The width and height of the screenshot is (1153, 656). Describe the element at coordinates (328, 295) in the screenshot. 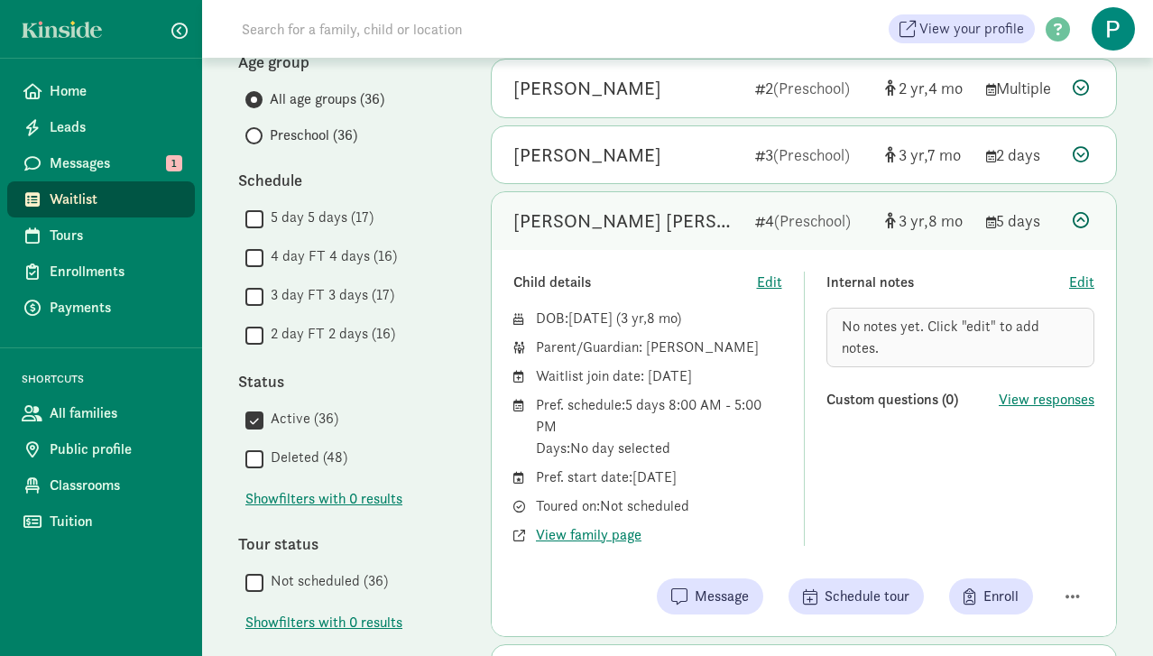

I see `label: 3 day FT 3 days (17)` at that location.